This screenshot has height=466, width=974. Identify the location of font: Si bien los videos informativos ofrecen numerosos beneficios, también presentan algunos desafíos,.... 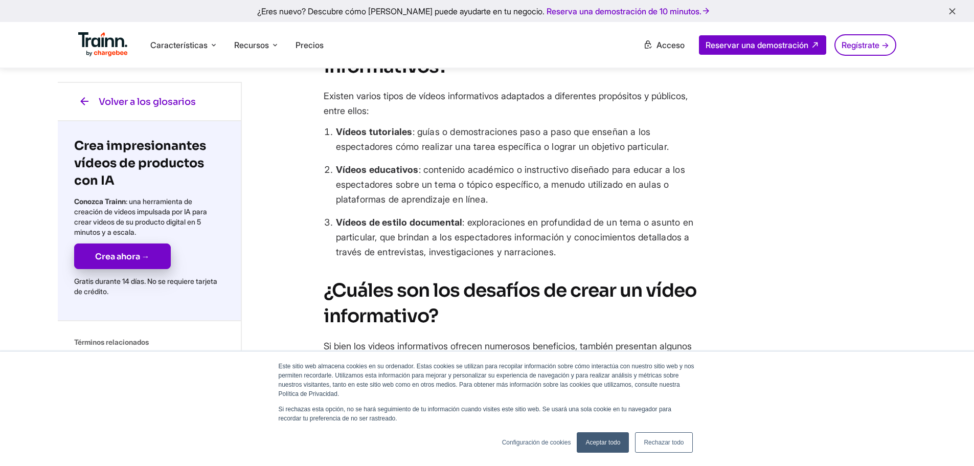
(508, 353).